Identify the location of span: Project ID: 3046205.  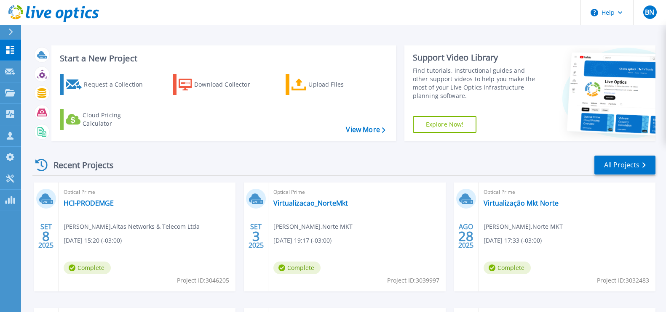
(203, 281).